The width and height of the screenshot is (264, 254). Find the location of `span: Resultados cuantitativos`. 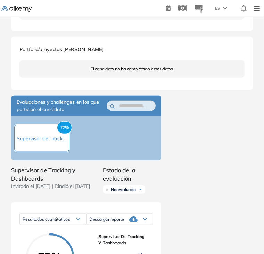

span: Resultados cuantitativos is located at coordinates (46, 219).